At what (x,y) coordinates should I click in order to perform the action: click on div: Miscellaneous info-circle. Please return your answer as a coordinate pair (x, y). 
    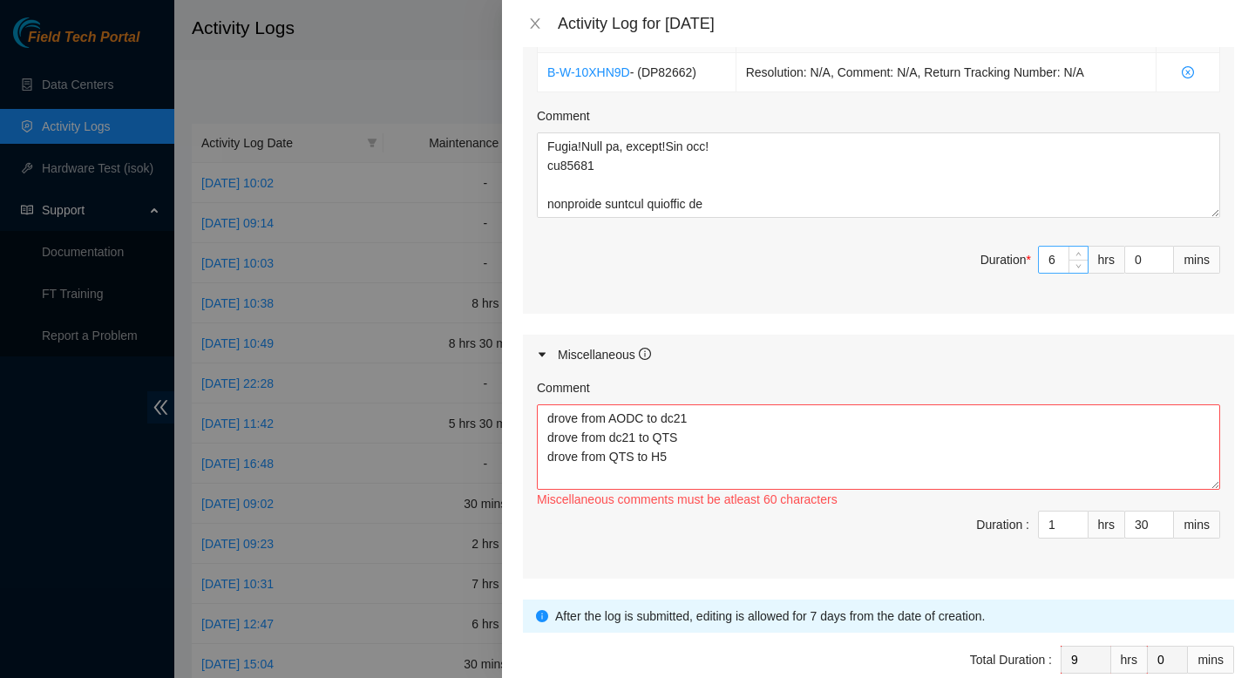
    Looking at the image, I should click on (879, 355).